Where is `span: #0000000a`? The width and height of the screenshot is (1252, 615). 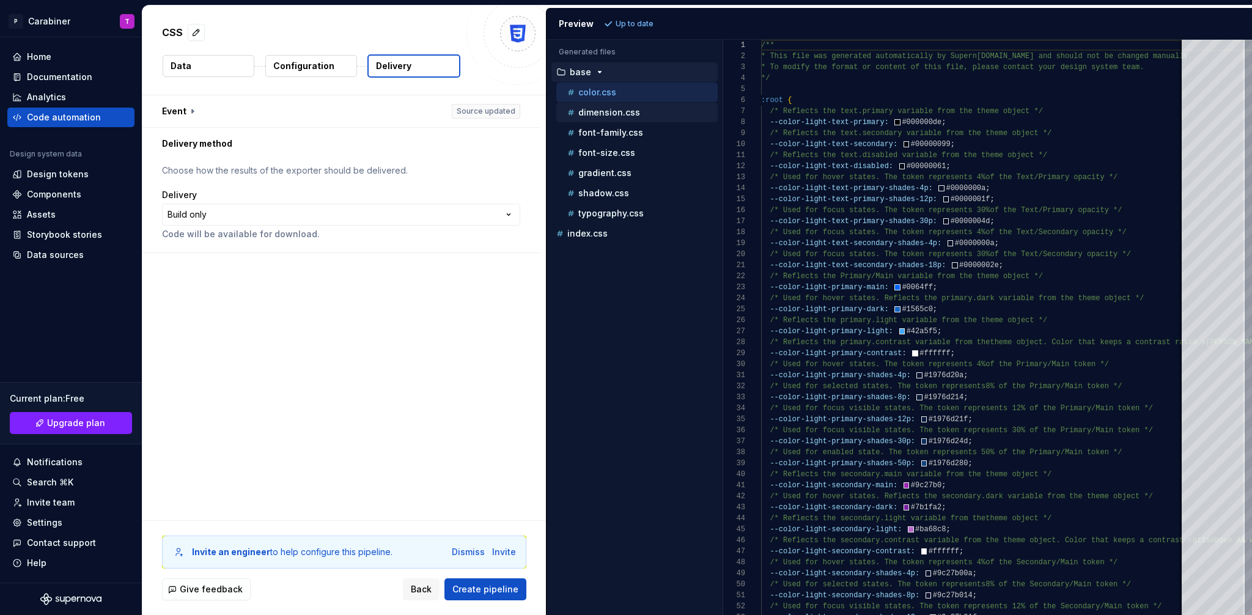 span: #0000000a is located at coordinates (965, 188).